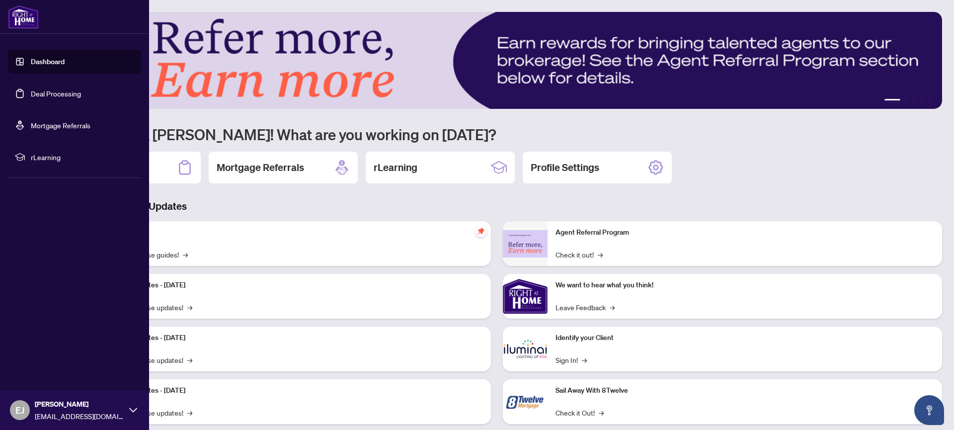 This screenshot has width=954, height=430. I want to click on p: Self-Help, so click(294, 233).